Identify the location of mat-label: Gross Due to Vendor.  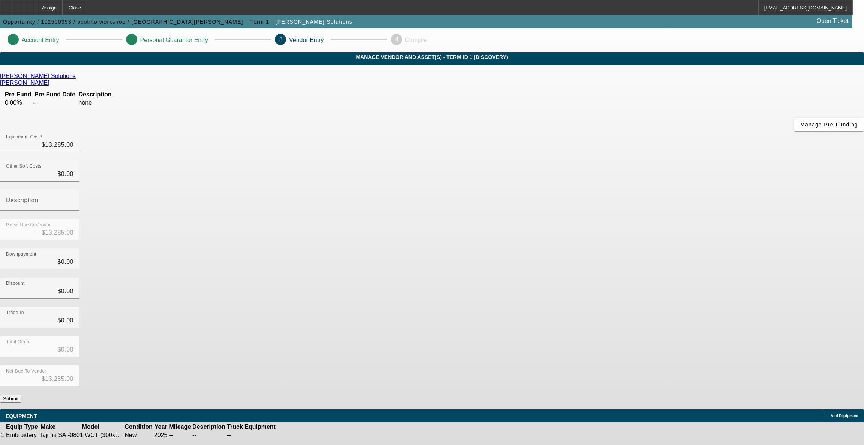
(28, 225).